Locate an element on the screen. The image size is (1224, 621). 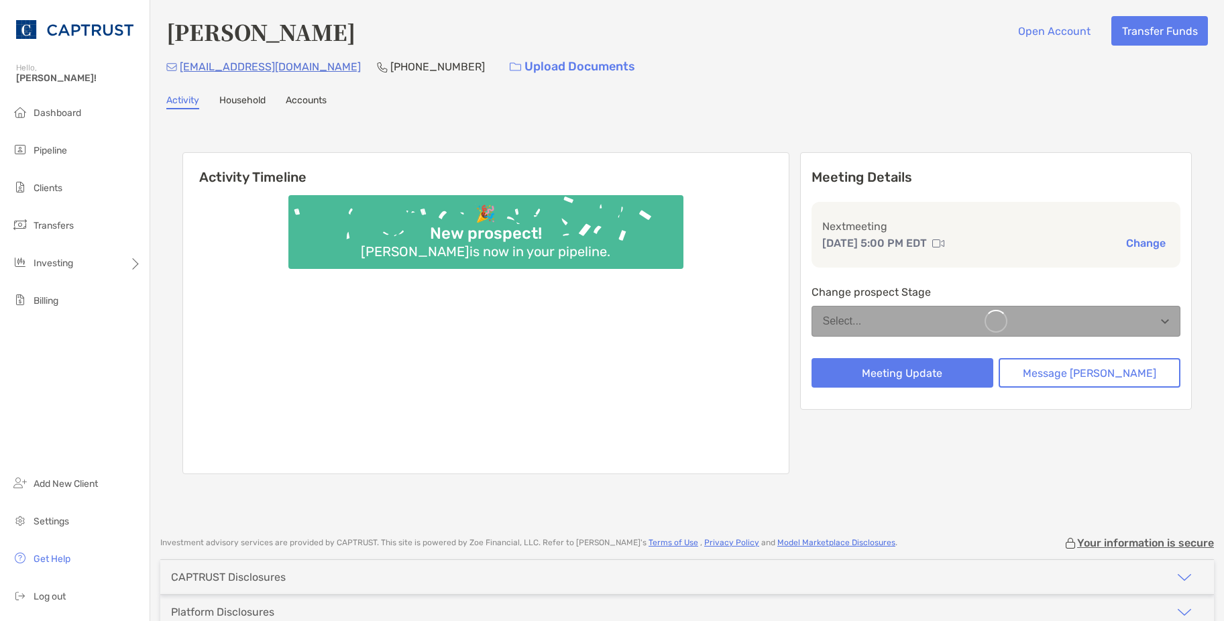
span: Get Help is located at coordinates (52, 559).